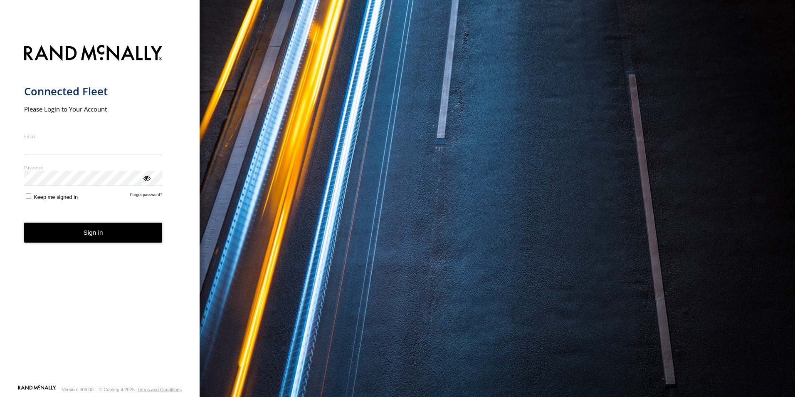 The image size is (795, 397). I want to click on h1: Connected Fleet, so click(93, 91).